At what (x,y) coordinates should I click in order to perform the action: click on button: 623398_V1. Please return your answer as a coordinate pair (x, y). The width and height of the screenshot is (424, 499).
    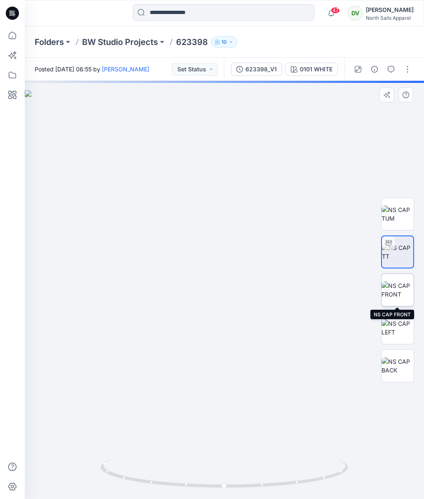
    Looking at the image, I should click on (256, 69).